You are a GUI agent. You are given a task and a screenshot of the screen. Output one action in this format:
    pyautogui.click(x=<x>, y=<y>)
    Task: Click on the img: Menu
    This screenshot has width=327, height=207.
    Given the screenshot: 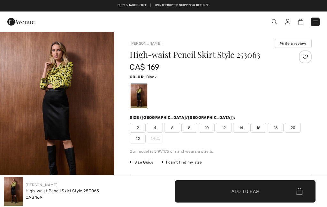 What is the action you would take?
    pyautogui.click(x=316, y=22)
    